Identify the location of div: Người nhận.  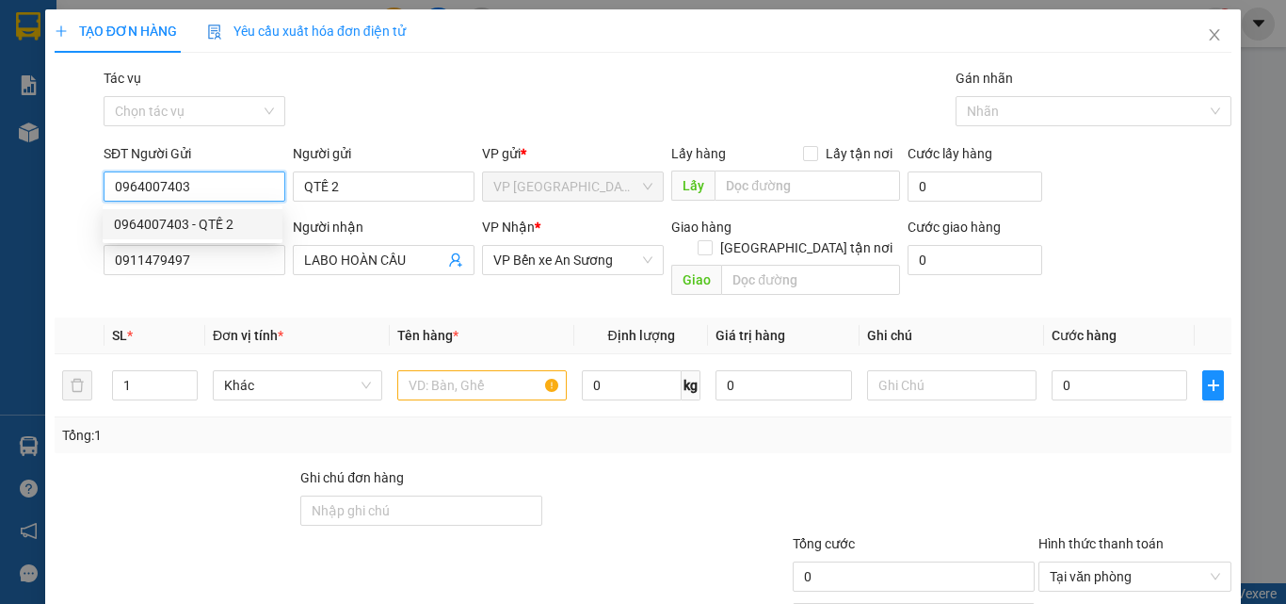
(383, 227).